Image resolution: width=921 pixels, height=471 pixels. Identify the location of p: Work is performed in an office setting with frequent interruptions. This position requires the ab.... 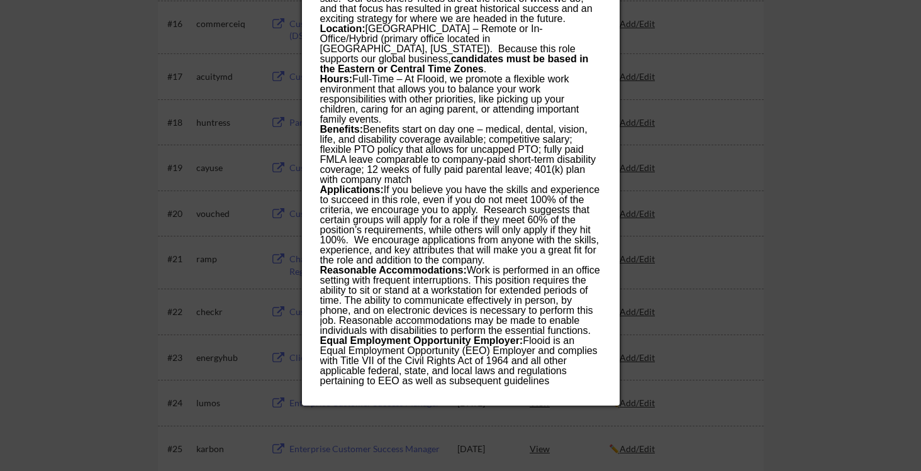
(461, 301).